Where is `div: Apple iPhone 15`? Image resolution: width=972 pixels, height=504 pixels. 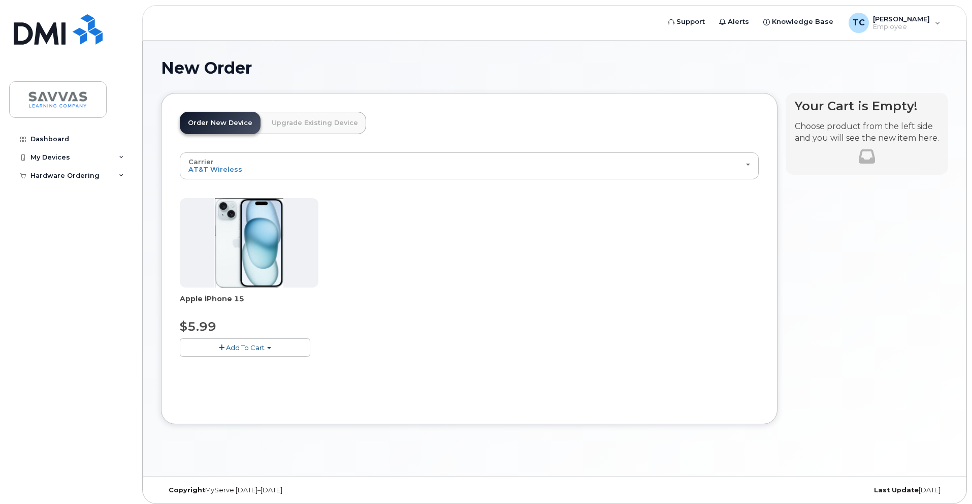 div: Apple iPhone 15 is located at coordinates (249, 304).